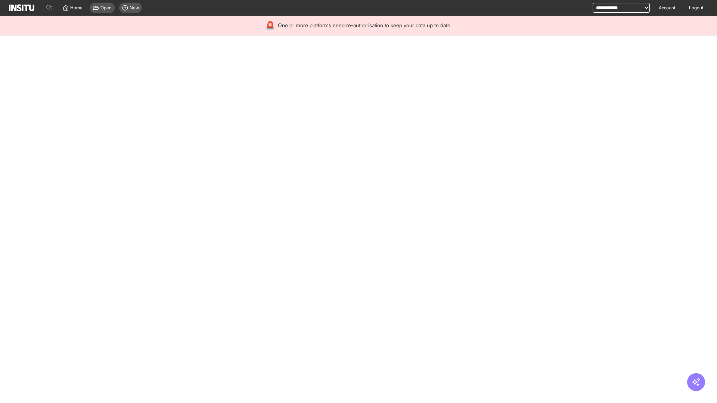  What do you see at coordinates (364, 25) in the screenshot?
I see `span: One or more platforms need re-authorisation to keep your data up to date.` at bounding box center [364, 25].